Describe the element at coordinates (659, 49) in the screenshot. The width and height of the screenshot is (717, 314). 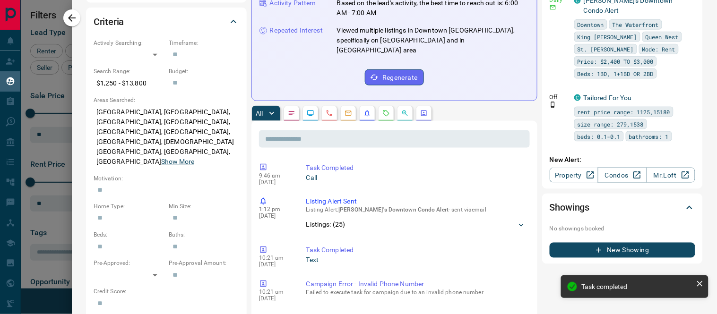
I see `span: Mode: Rent` at that location.